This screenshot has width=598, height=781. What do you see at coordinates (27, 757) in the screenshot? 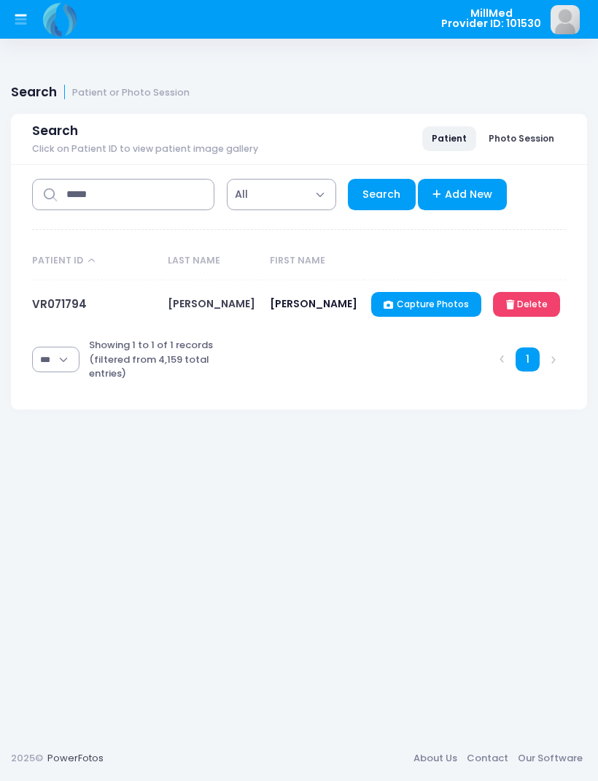
I see `span: 2025©` at bounding box center [27, 757].